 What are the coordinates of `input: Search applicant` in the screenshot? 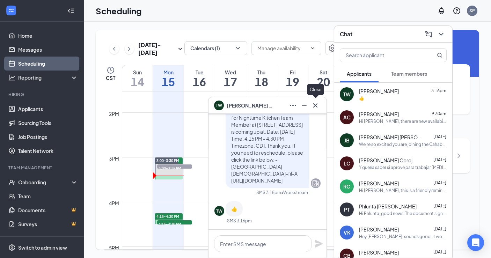 It's located at (381, 55).